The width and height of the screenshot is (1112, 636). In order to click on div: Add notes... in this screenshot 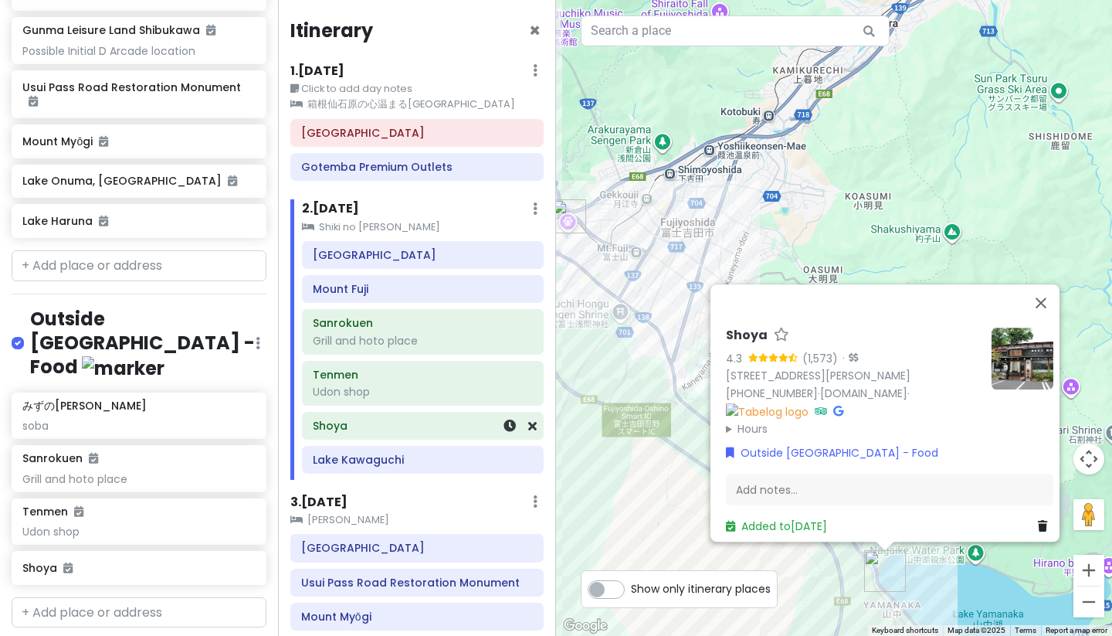, I will do `click(890, 490)`.